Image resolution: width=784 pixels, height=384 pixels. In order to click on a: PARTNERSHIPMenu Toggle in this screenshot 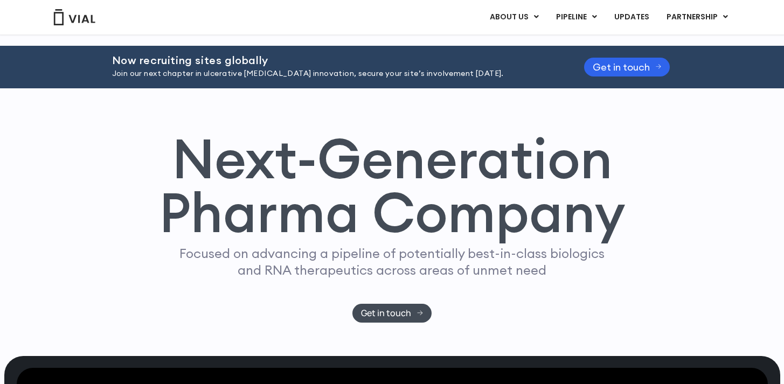, I will do `click(697, 17)`.